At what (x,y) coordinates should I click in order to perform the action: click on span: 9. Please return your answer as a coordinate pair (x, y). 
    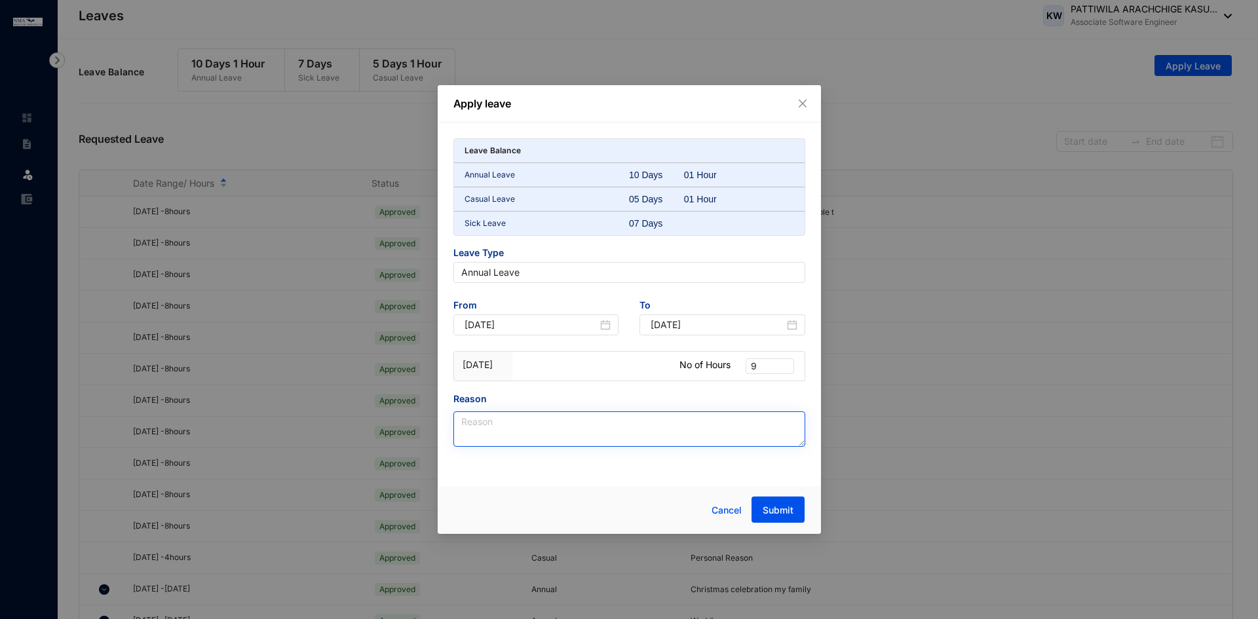
    Looking at the image, I should click on (770, 366).